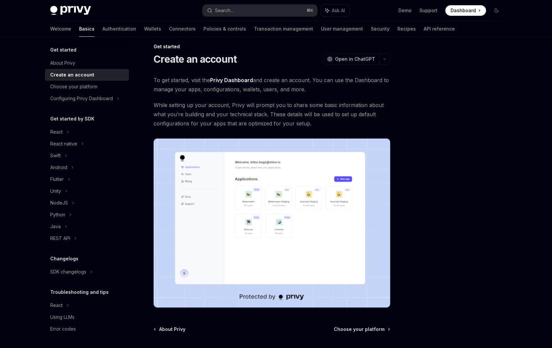 The image size is (552, 348). I want to click on img: dark logo, so click(71, 11).